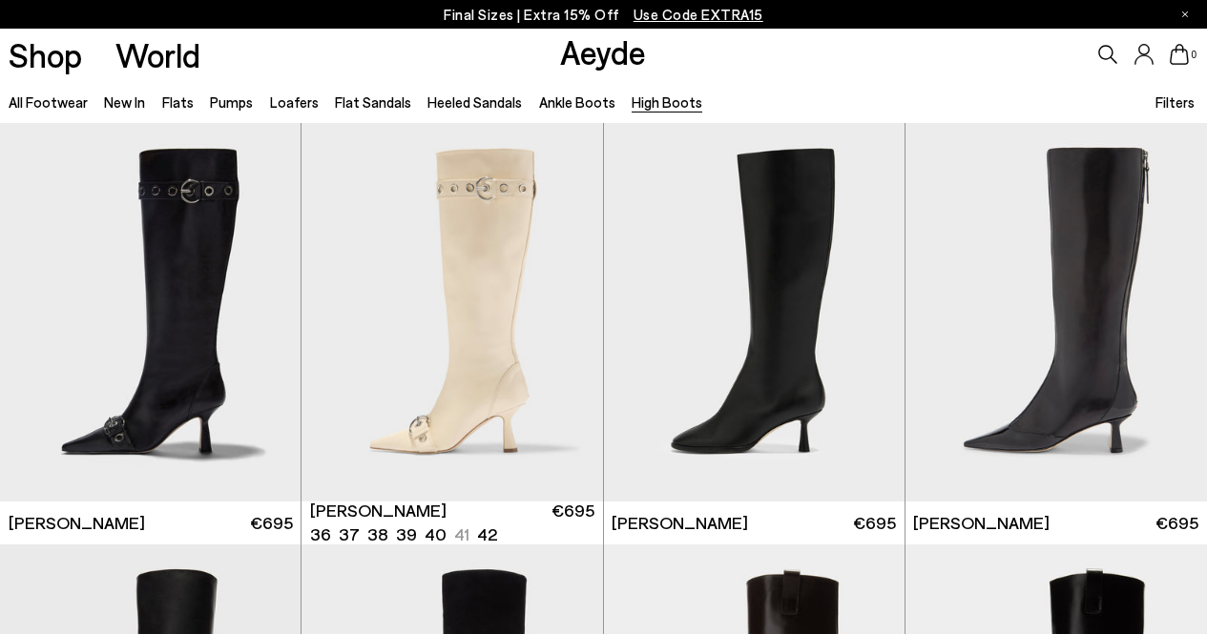  What do you see at coordinates (698, 14) in the screenshot?
I see `span: Navigate to /collections/ss25-final-sizes` at bounding box center [698, 14].